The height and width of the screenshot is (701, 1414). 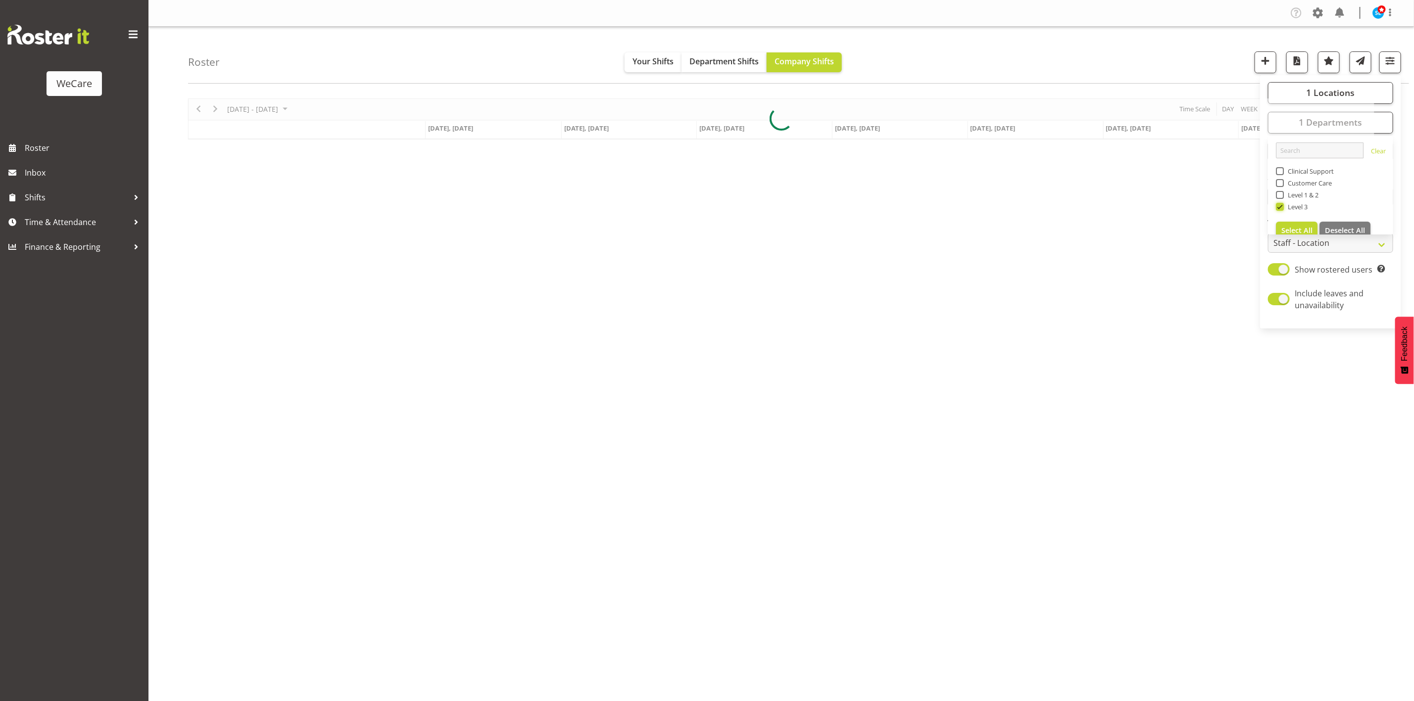 I want to click on input: Search, so click(x=1320, y=150).